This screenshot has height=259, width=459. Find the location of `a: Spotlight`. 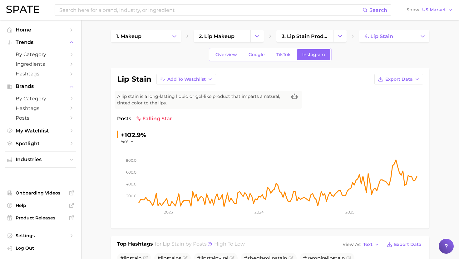

a: Spotlight is located at coordinates (41, 143).